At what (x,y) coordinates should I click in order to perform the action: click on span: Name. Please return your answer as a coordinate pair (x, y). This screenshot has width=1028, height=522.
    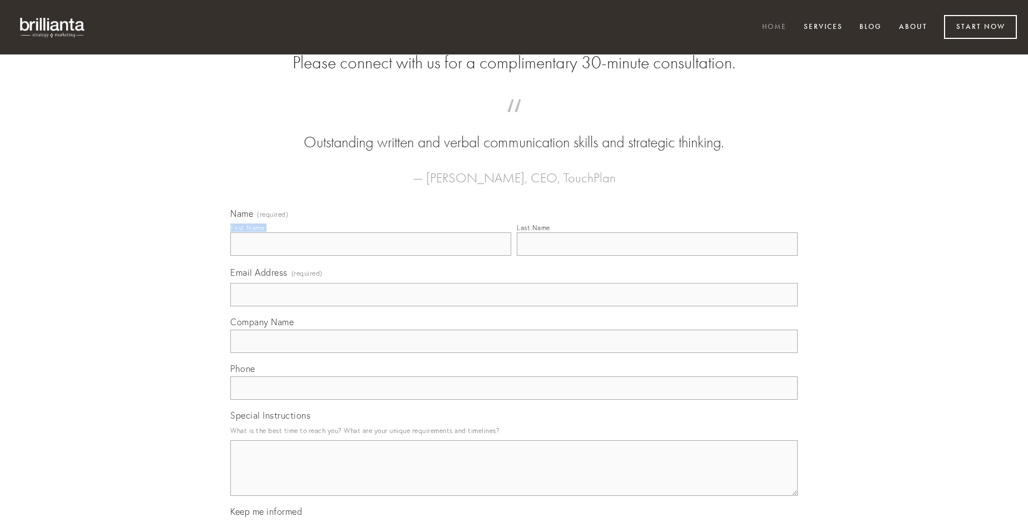
    Looking at the image, I should click on (241, 214).